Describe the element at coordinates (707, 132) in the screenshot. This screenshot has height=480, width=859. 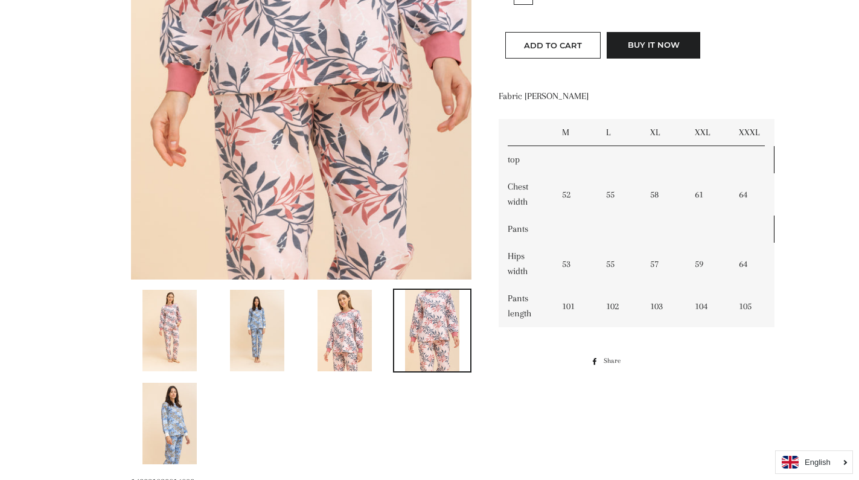
I see `td: XXL` at that location.